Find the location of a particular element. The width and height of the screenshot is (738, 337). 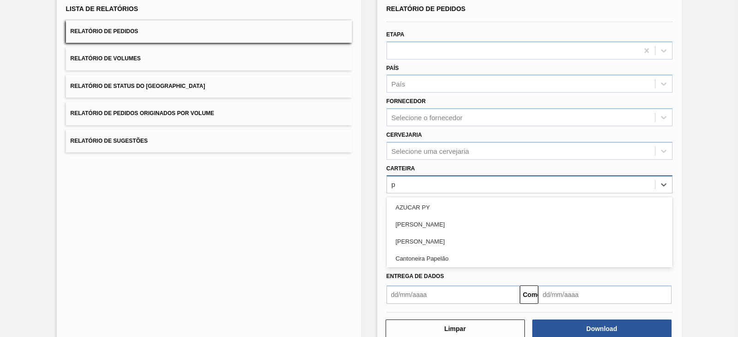

font: Comeu is located at coordinates (533, 295).